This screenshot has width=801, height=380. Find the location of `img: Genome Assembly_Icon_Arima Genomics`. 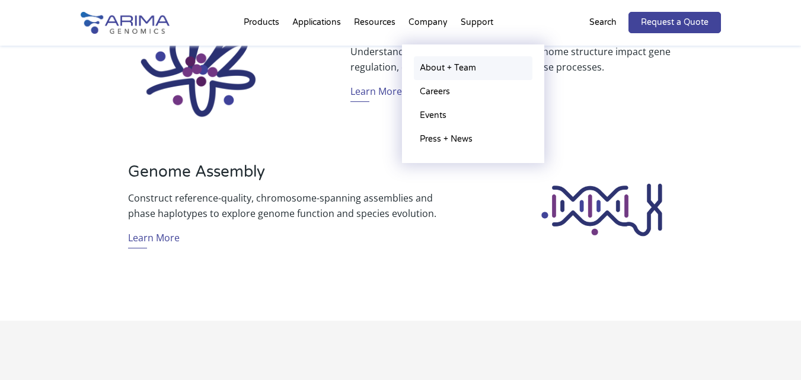

img: Genome Assembly_Icon_Arima Genomics is located at coordinates (603, 210).